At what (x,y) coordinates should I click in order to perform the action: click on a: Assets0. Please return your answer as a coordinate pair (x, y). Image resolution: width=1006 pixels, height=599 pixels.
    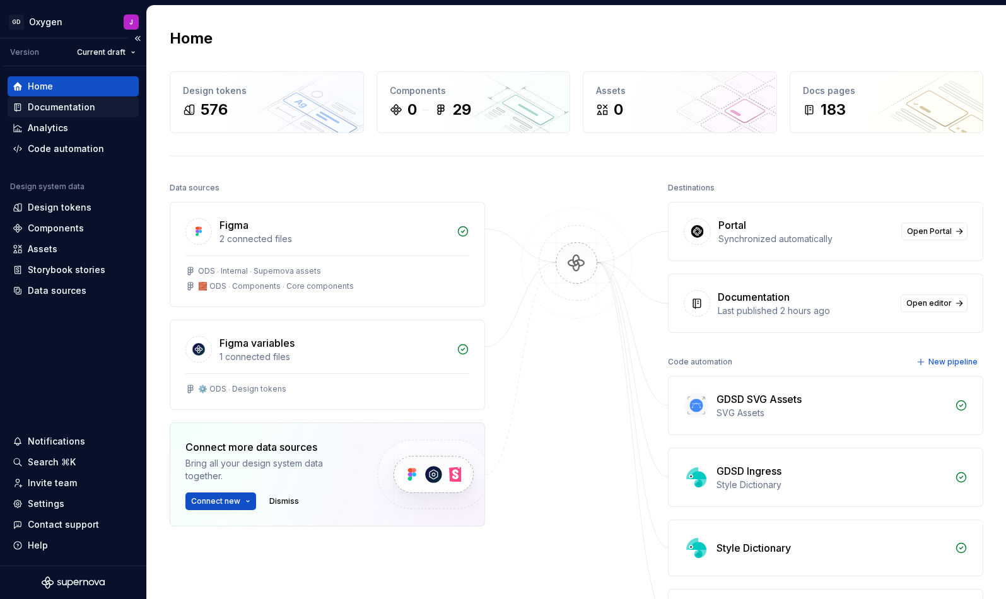
    Looking at the image, I should click on (680, 102).